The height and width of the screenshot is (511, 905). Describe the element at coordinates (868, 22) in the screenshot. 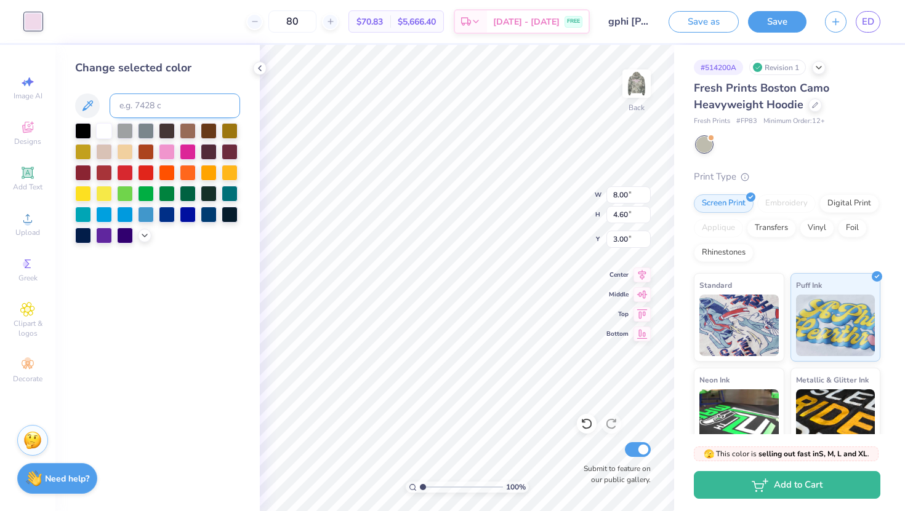

I see `span: ED` at that location.